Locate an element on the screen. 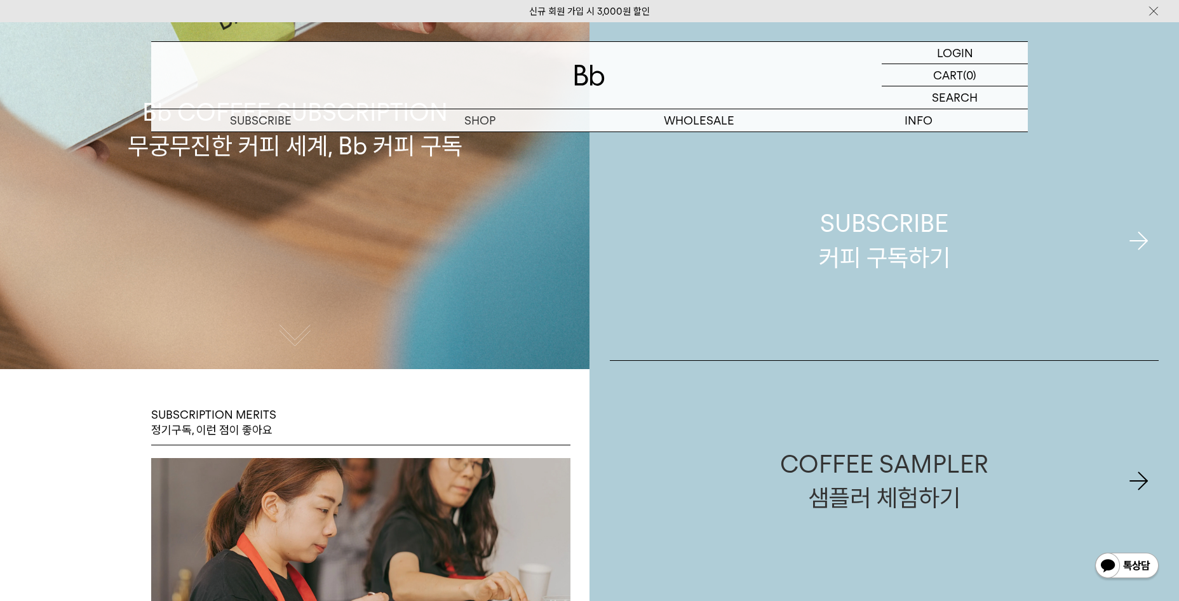 The height and width of the screenshot is (601, 1179). a: COFFEE SAMPLER샘플러 체험하기 is located at coordinates (884, 481).